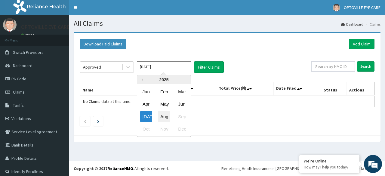  I want to click on th: Status, so click(333, 89).